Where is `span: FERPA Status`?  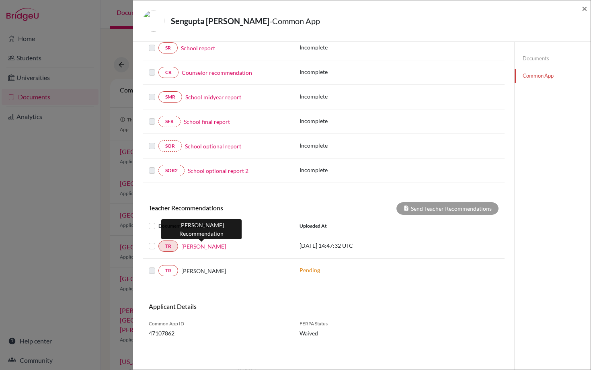 span: FERPA Status is located at coordinates (339, 324).